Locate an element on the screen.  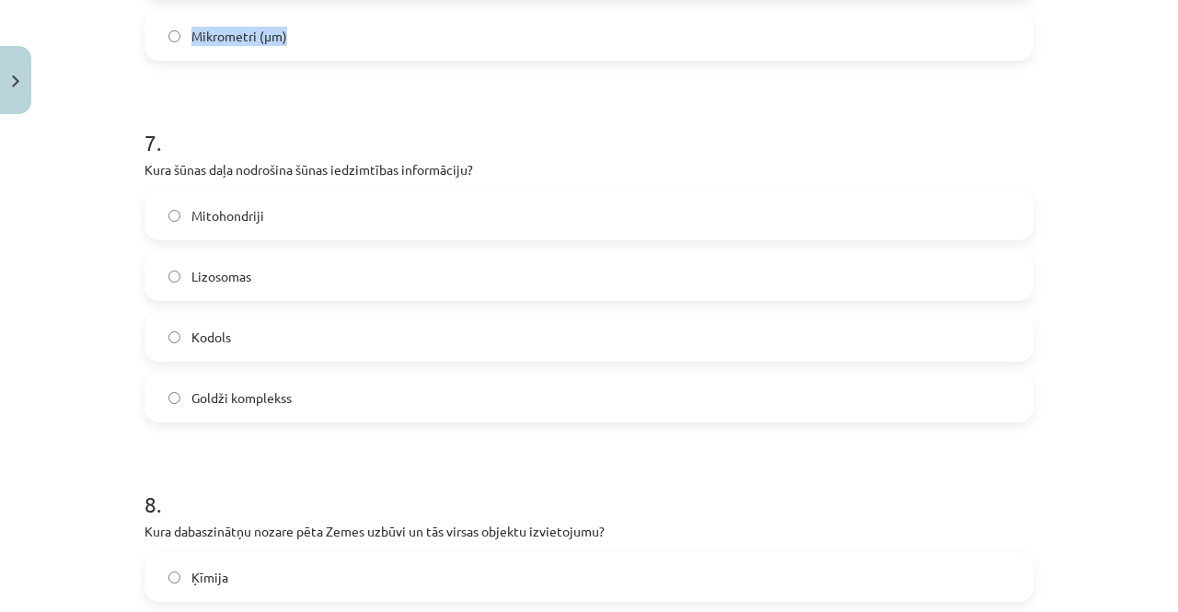
span: Mitohondriji is located at coordinates (227, 215).